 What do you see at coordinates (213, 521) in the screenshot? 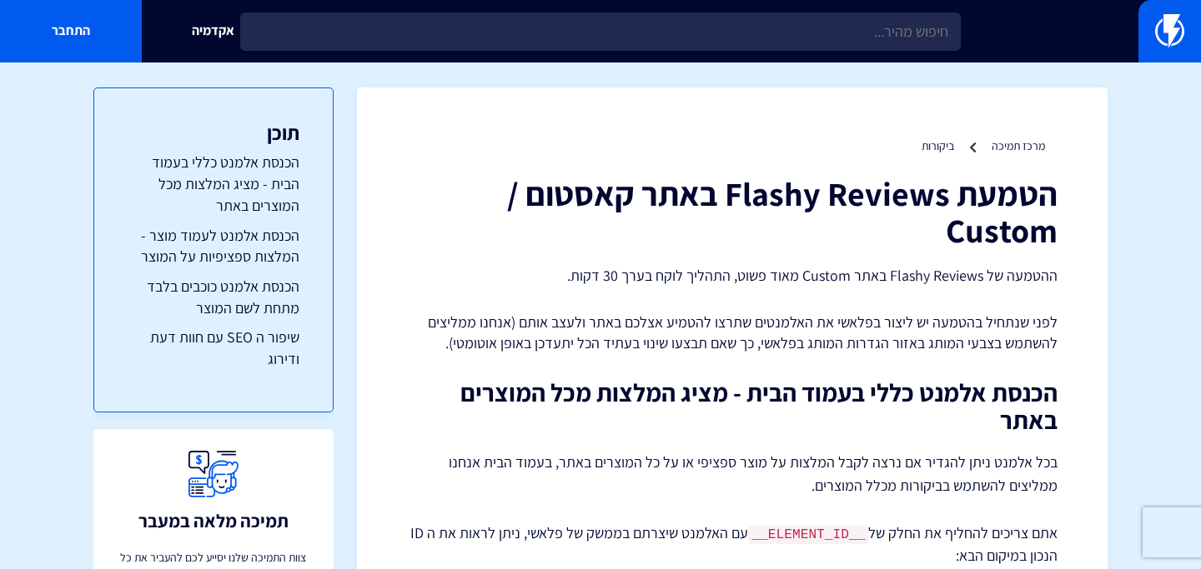
I see `h3: תמיכה מלאה במעבר` at bounding box center [213, 521].